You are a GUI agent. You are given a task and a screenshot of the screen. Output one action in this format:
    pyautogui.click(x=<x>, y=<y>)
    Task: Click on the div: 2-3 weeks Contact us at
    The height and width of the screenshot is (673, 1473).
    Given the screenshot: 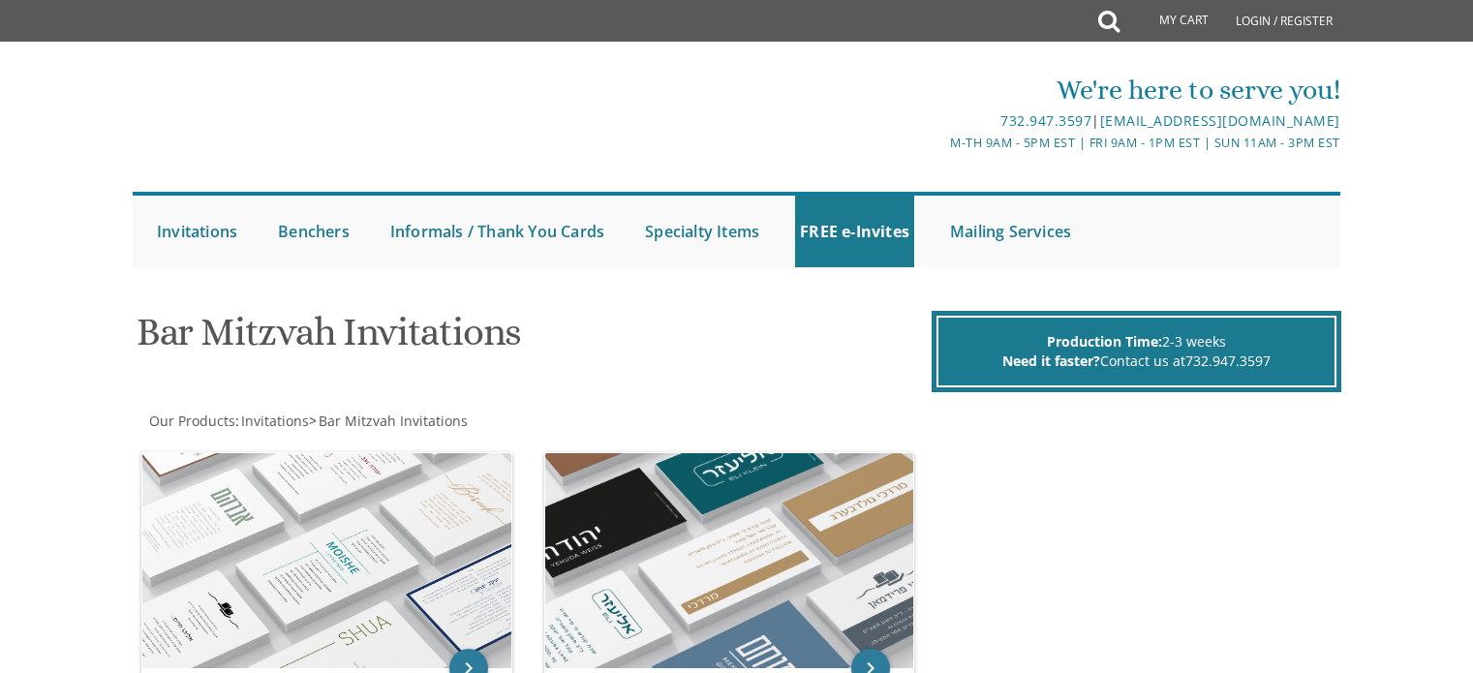 What is the action you would take?
    pyautogui.click(x=1136, y=352)
    